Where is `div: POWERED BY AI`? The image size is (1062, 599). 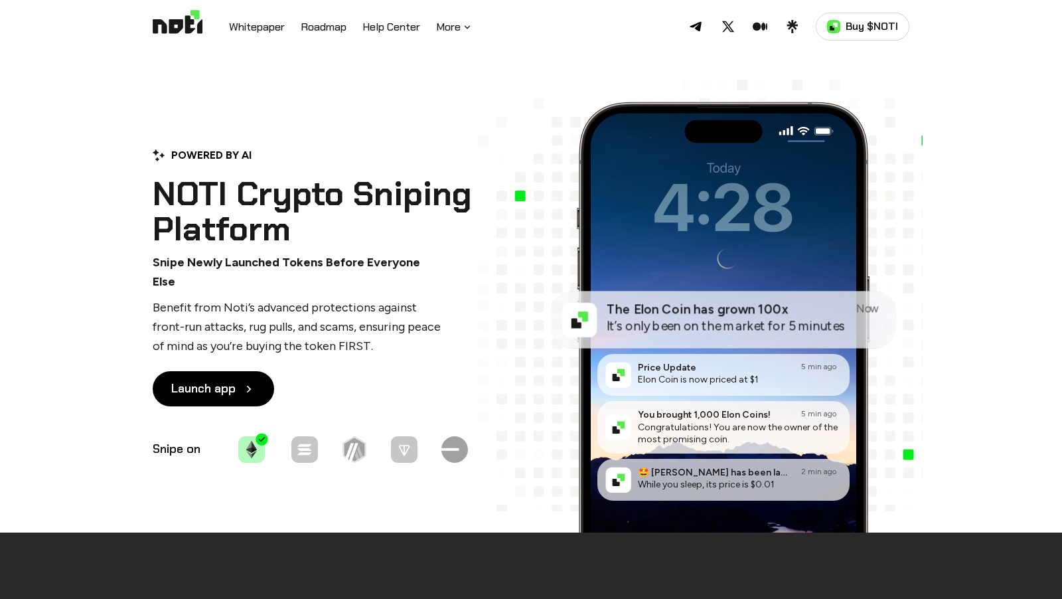 div: POWERED BY AI is located at coordinates (202, 155).